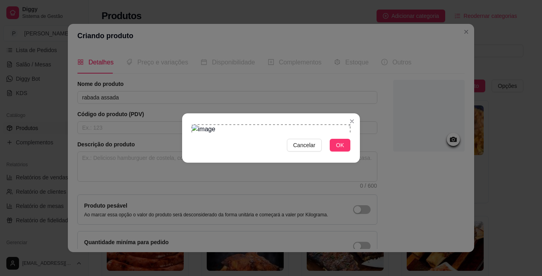 The image size is (542, 276). What do you see at coordinates (305, 145) in the screenshot?
I see `button: Cancelar` at bounding box center [305, 145].